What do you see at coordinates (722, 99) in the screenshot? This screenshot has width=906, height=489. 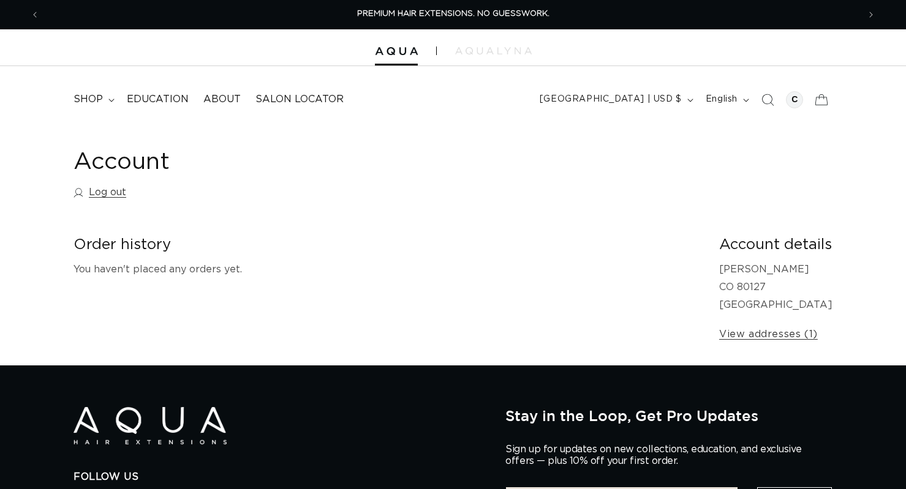 I see `span: English` at bounding box center [722, 99].